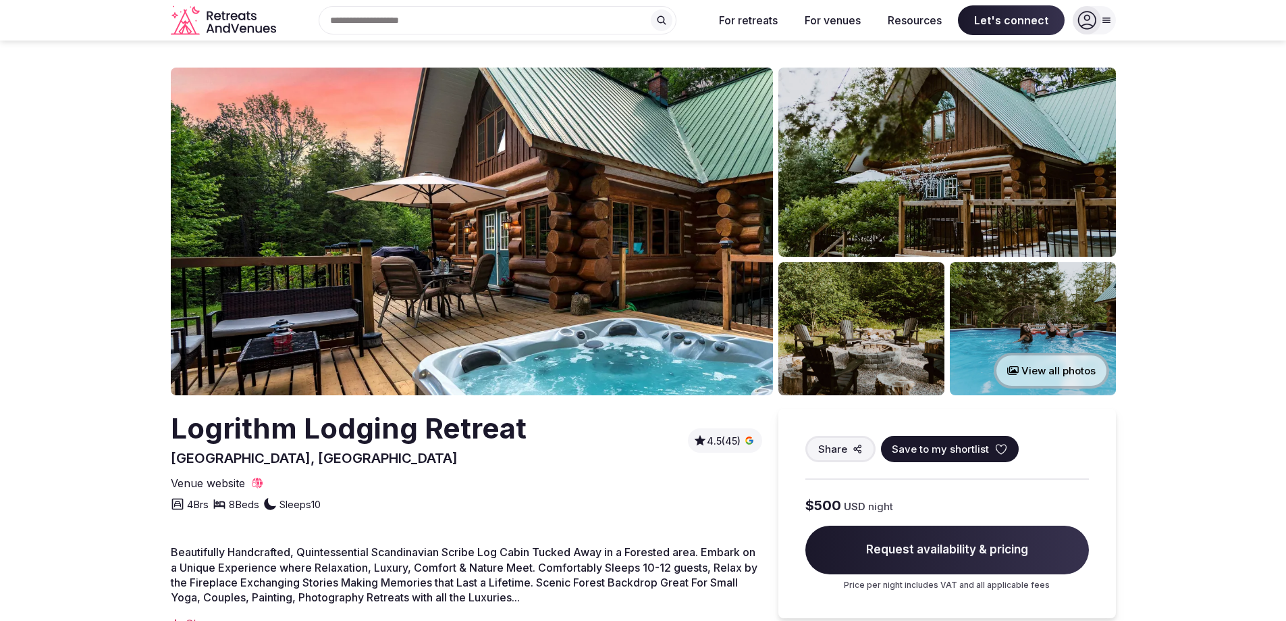 This screenshot has width=1286, height=621. What do you see at coordinates (464, 574) in the screenshot?
I see `span: Beautifully Handcrafted, Quintessential Scandinavian Scribe Log Cabin Tucked Away in a Forested a...` at bounding box center [464, 574].